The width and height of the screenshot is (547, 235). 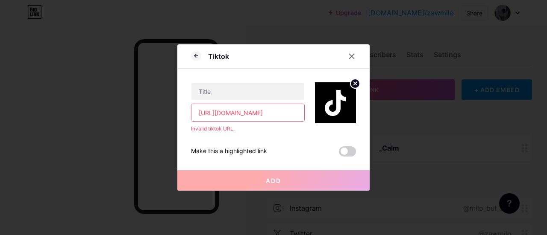 What do you see at coordinates (248, 129) in the screenshot?
I see `div: Invalid tiktok URL.` at bounding box center [248, 129].